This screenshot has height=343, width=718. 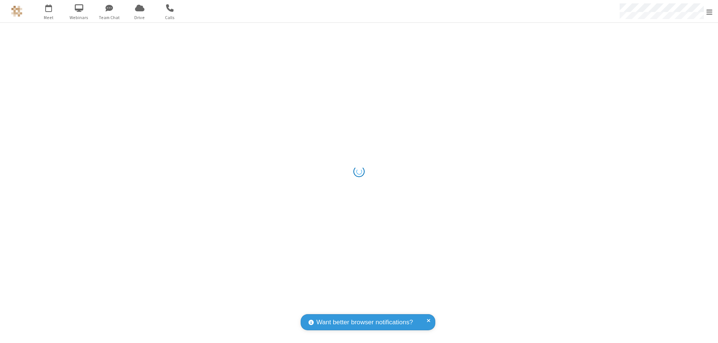 I want to click on img: QA Selenium DO NOT DELETE OR CHANGE, so click(x=17, y=11).